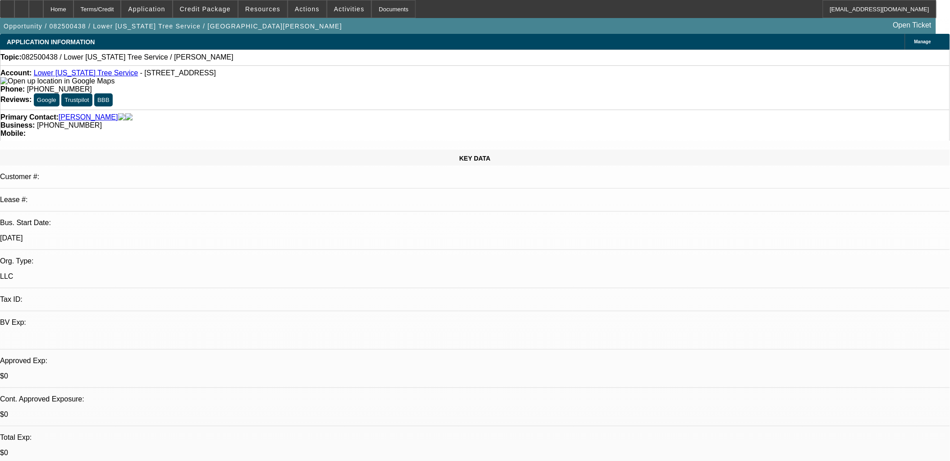 The image size is (950, 461). What do you see at coordinates (205, 9) in the screenshot?
I see `button: Credit Package` at bounding box center [205, 9].